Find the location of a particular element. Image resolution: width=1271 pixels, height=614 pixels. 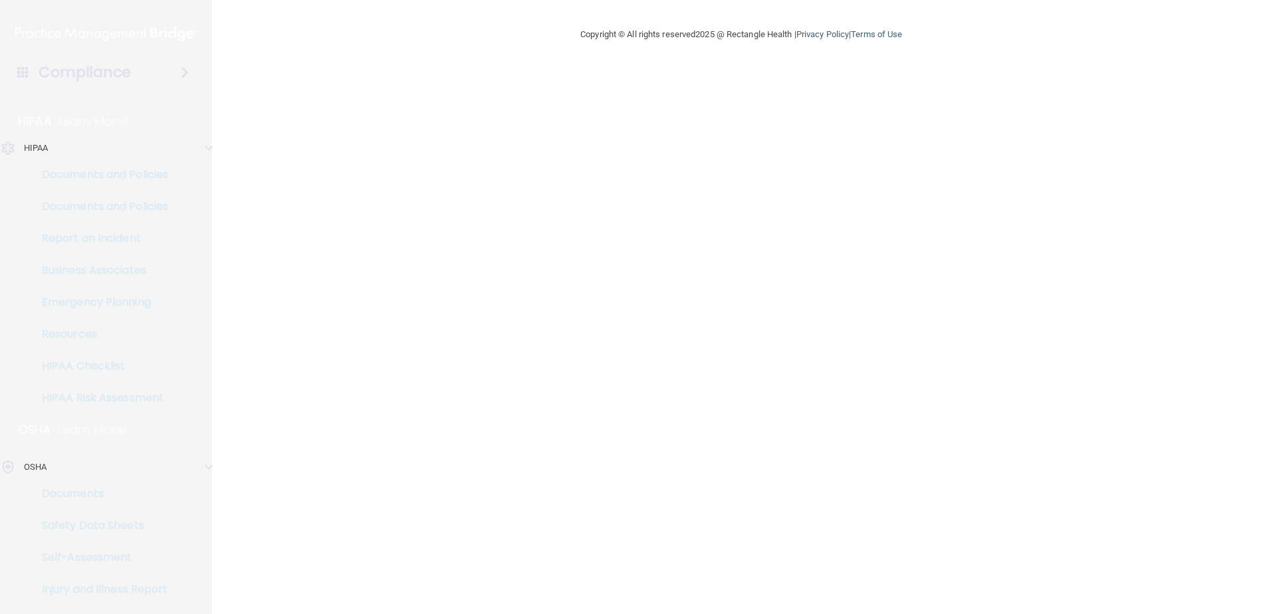

div: Copyright © All rights reserved 2025 @ Rectangle Health | | is located at coordinates (741, 35).